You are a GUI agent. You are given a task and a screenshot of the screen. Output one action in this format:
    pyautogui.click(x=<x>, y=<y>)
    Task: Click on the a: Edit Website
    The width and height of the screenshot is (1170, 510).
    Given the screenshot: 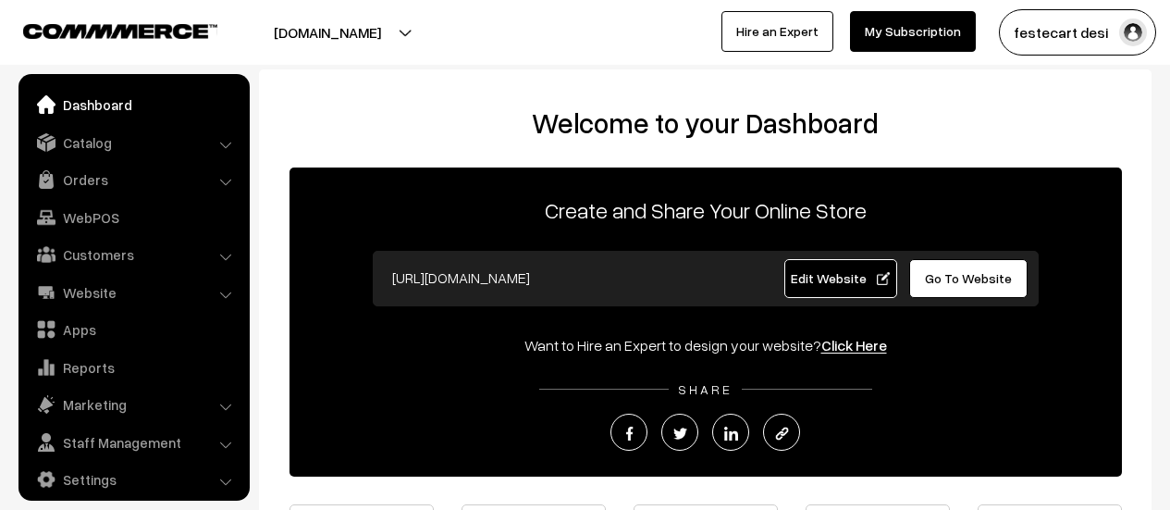 What is the action you would take?
    pyautogui.click(x=841, y=278)
    